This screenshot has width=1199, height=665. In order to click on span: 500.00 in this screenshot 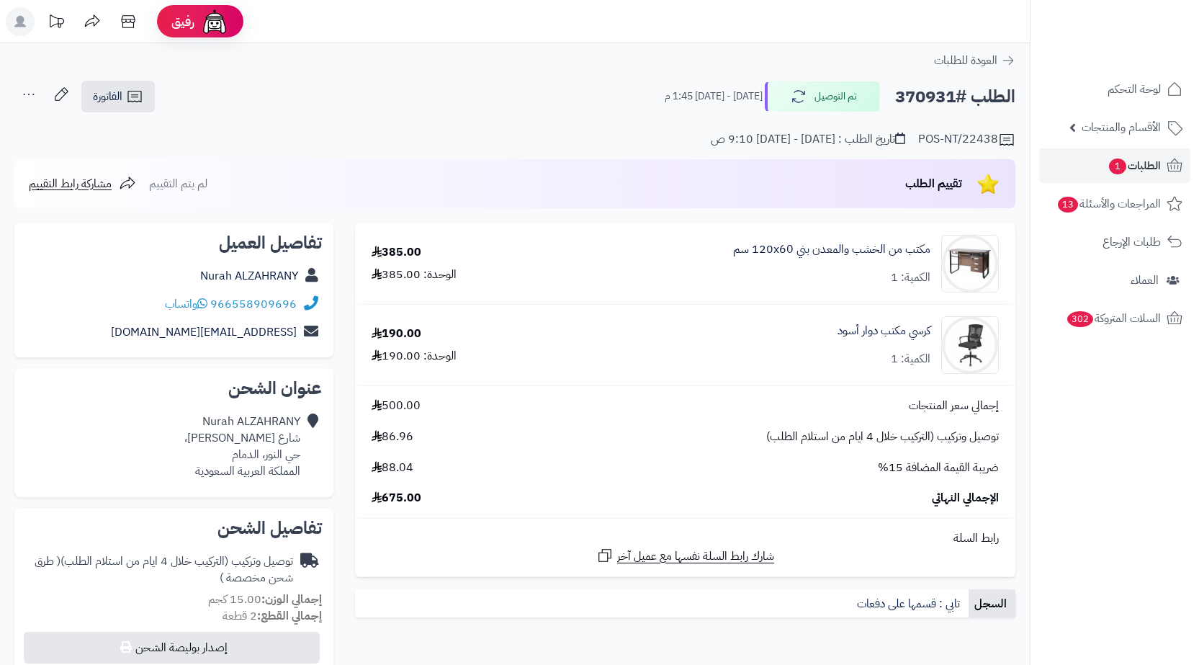, I will do `click(396, 405)`.